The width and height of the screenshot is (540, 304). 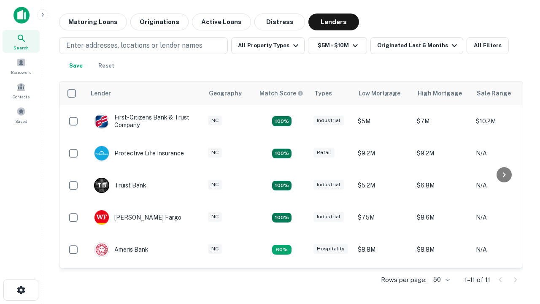 What do you see at coordinates (383, 93) in the screenshot?
I see `th: Low Mortgage` at bounding box center [383, 93].